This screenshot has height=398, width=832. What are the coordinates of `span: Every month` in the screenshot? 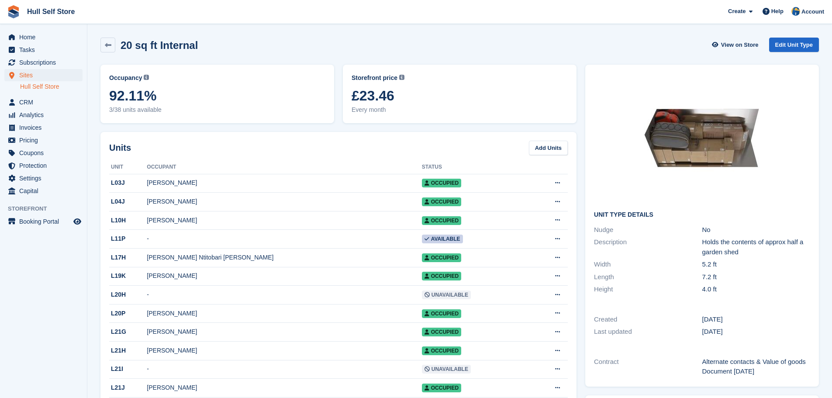 It's located at (460, 110).